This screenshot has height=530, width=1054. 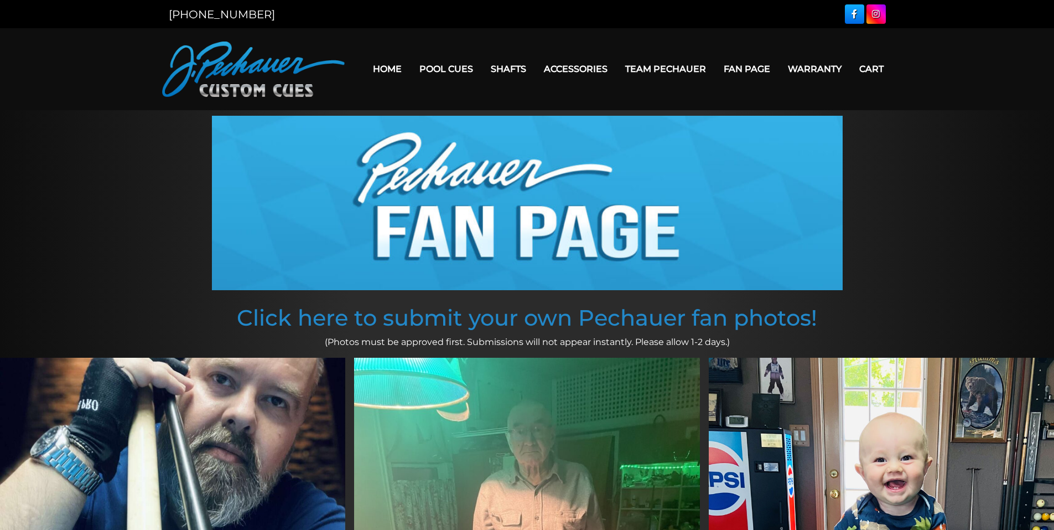 What do you see at coordinates (446, 69) in the screenshot?
I see `a: Pool Cues` at bounding box center [446, 69].